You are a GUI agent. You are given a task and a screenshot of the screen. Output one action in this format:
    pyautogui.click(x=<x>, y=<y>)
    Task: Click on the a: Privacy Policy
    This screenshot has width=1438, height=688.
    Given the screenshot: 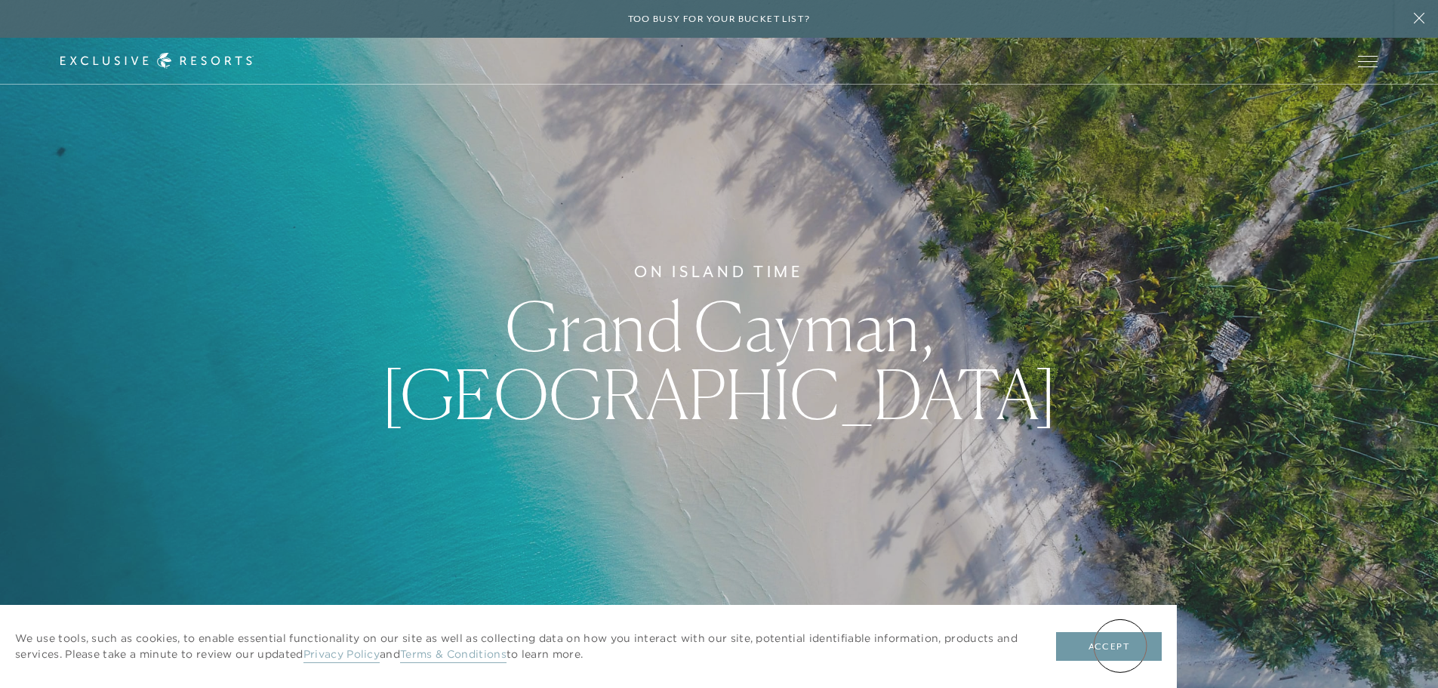 What is the action you would take?
    pyautogui.click(x=341, y=655)
    